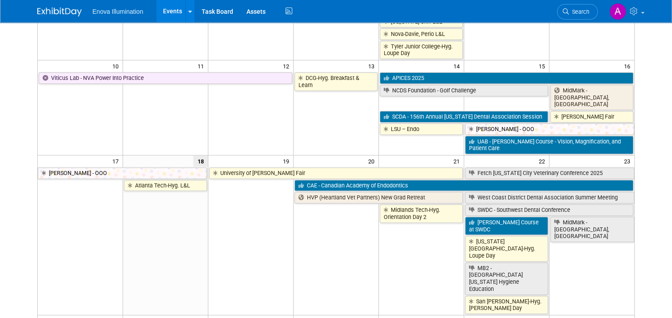 This screenshot has width=672, height=318. Describe the element at coordinates (421, 34) in the screenshot. I see `a: Nova-Davie, Perio L&L` at that location.